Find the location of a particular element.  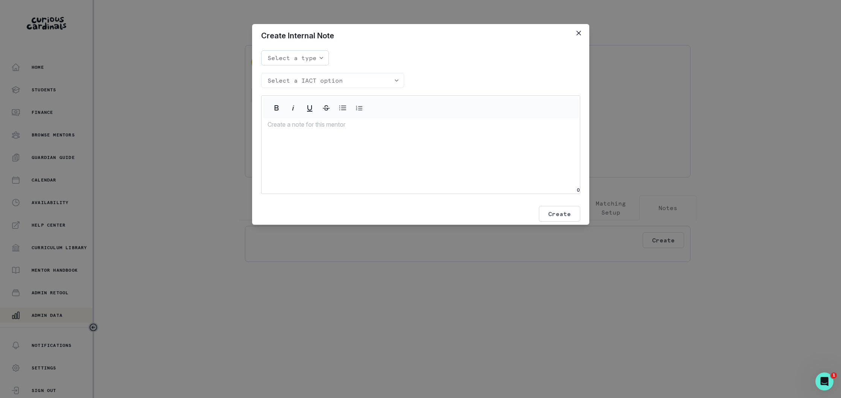

header: Create Internal Note is located at coordinates (421, 36).